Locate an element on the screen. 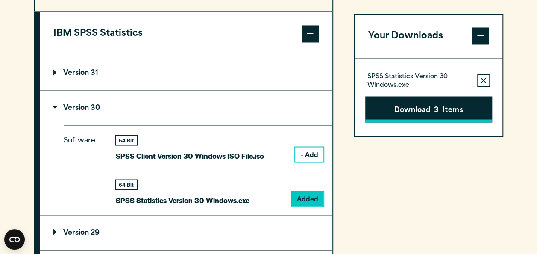 The image size is (537, 254). summary: Version 29 is located at coordinates (186, 232).